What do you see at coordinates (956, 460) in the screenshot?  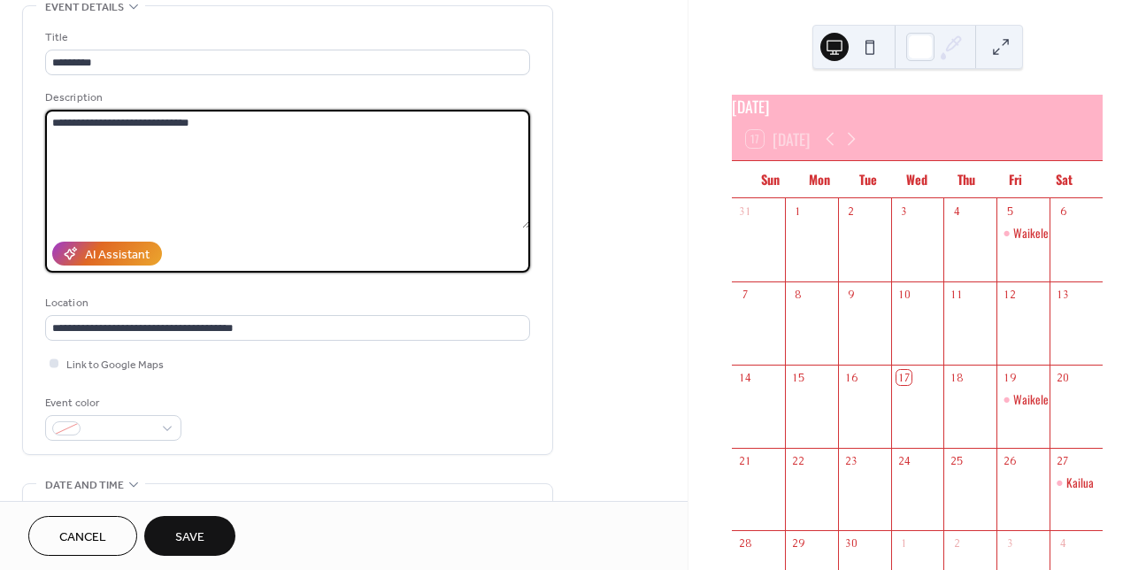 I see `div: 25` at bounding box center [956, 460].